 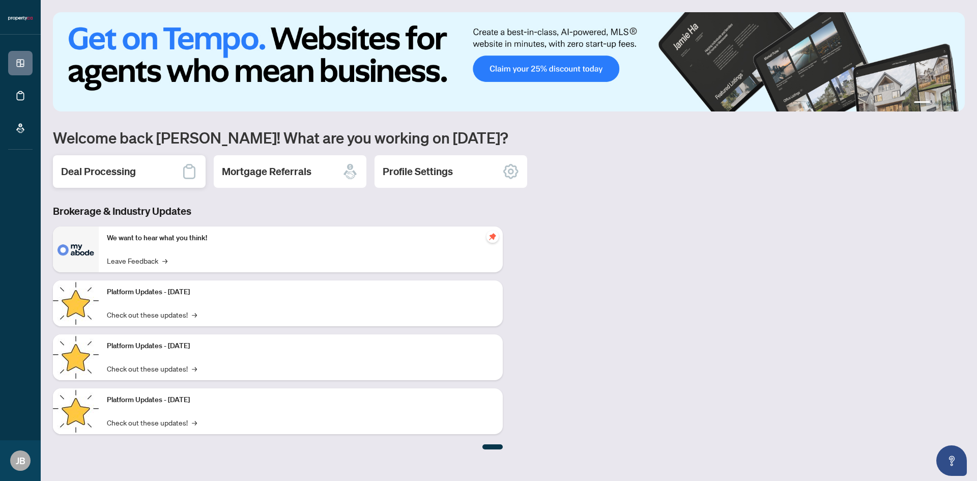 I want to click on span: pushpin, so click(x=493, y=237).